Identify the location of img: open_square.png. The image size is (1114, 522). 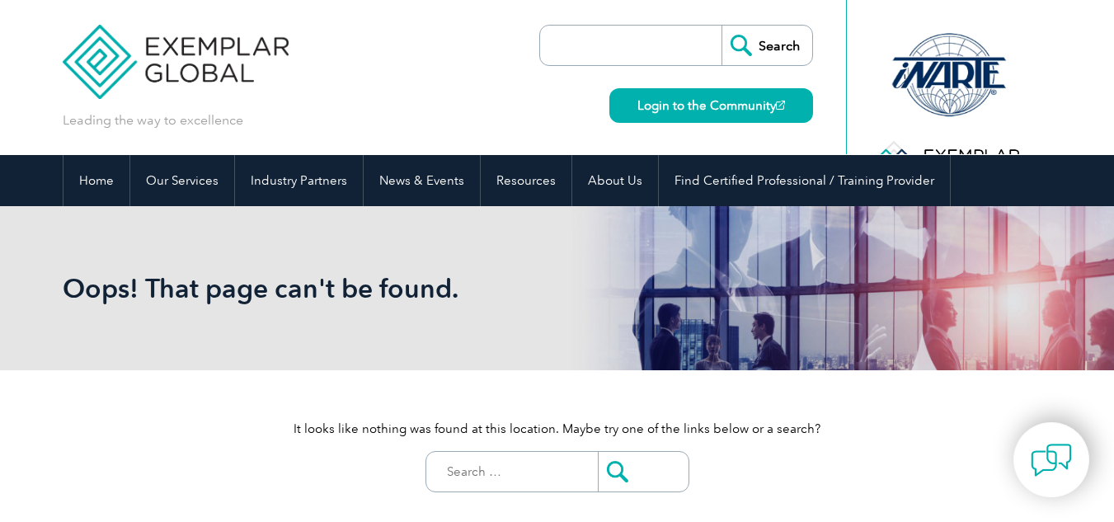
(780, 105).